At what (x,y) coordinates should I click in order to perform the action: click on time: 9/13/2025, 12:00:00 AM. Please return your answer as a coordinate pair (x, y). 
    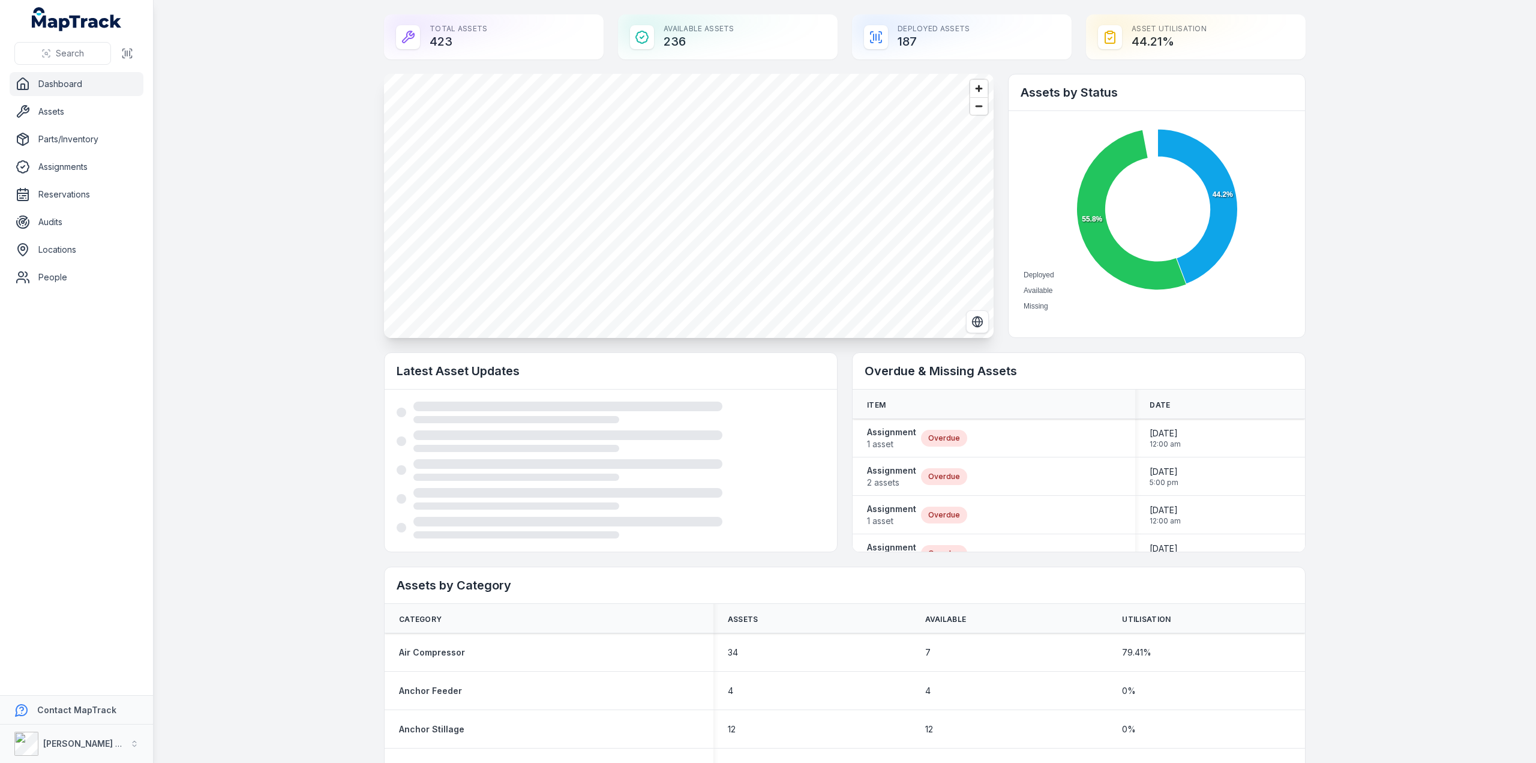
    Looking at the image, I should click on (1165, 553).